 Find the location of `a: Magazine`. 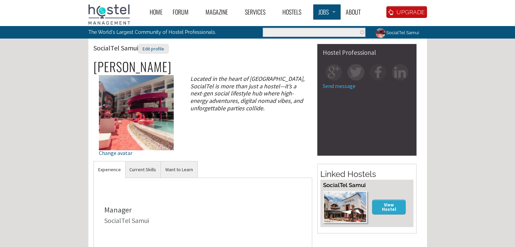

a: Magazine is located at coordinates (220, 12).